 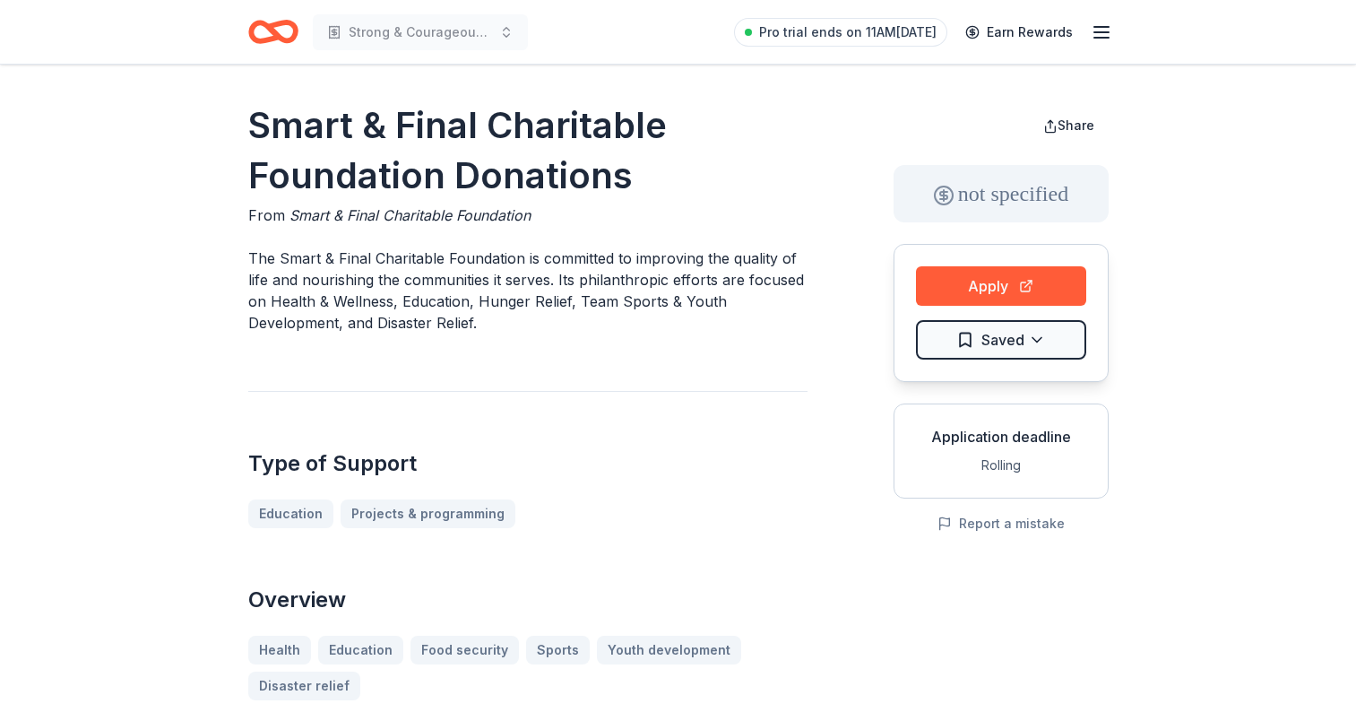 I want to click on p: The Smart & Final Charitable Foundation is committed to improving the quality of life and nourish..., so click(x=528, y=290).